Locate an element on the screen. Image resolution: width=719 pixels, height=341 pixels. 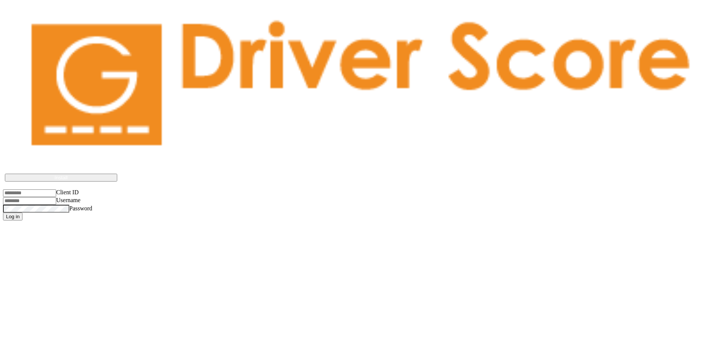
p: Driver Score works best if installed on the device is located at coordinates (360, 167).